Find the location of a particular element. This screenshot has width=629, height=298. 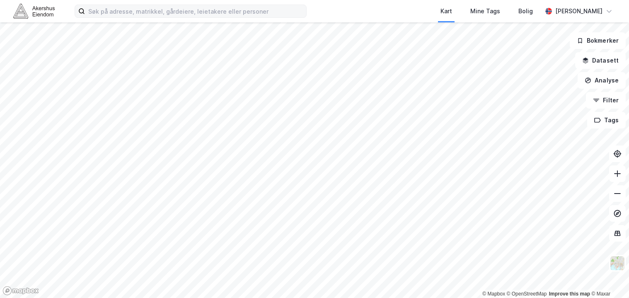

button: Analyse is located at coordinates (602, 80).